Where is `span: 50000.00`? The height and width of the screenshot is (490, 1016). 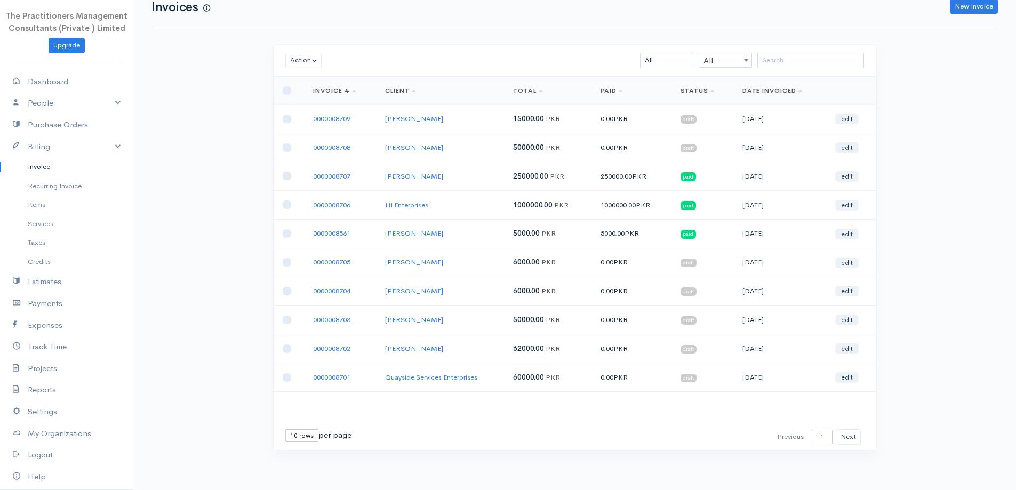
span: 50000.00 is located at coordinates (528, 319).